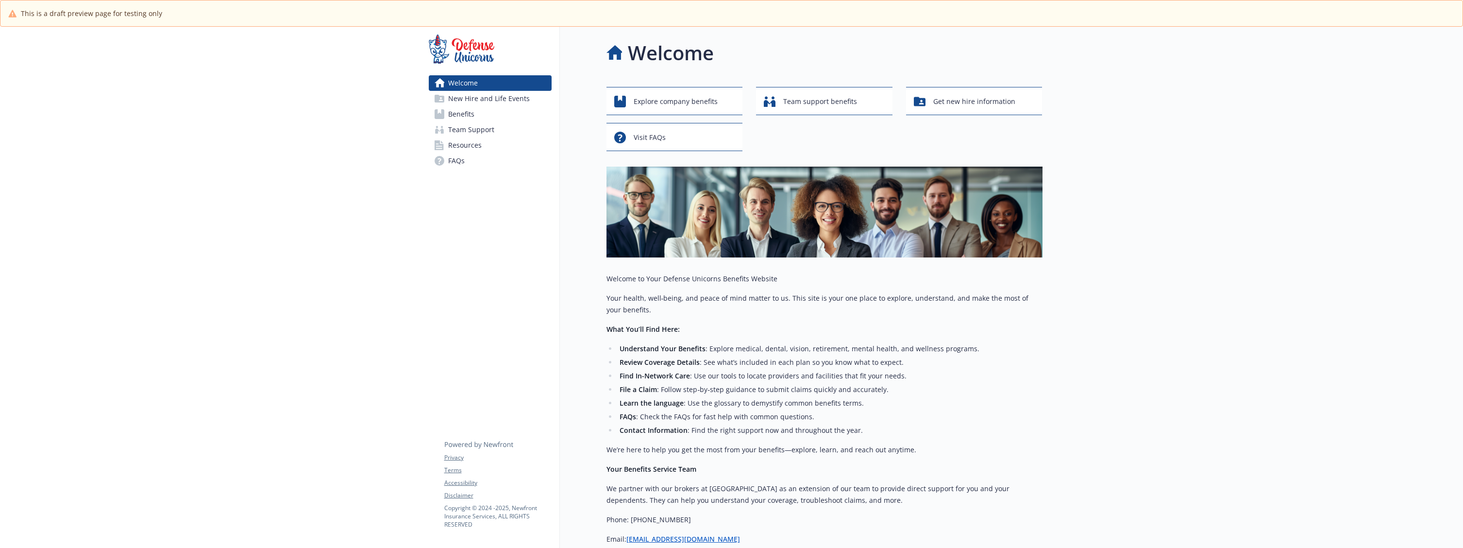 This screenshot has height=548, width=1463. Describe the element at coordinates (649, 137) in the screenshot. I see `span: Visit FAQs` at that location.